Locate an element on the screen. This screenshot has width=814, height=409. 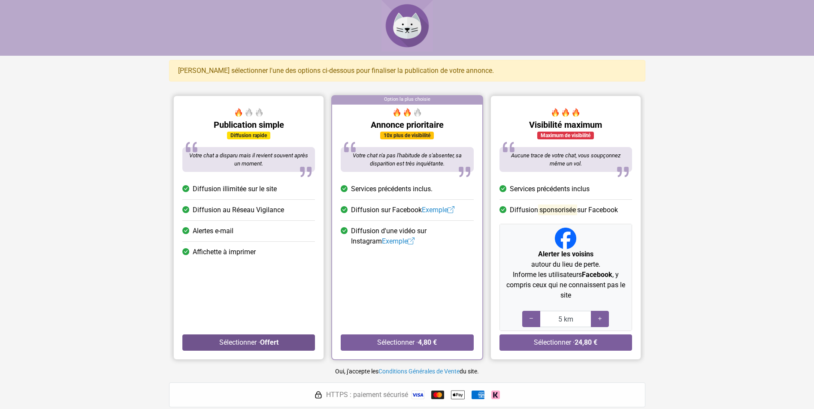
span: HTTPS : paiement sécurisé is located at coordinates (367, 395).